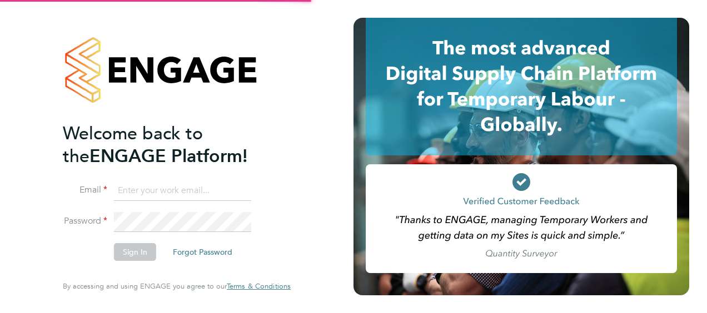  Describe the element at coordinates (85, 221) in the screenshot. I see `label: Password` at that location.